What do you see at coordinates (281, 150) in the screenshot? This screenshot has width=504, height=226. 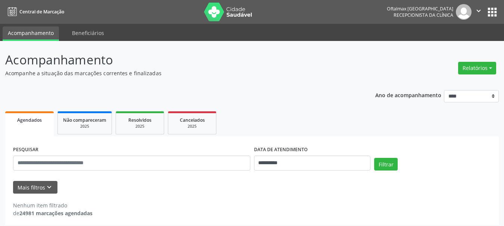 I see `label: DATA DE ATENDIMENTO` at bounding box center [281, 150].